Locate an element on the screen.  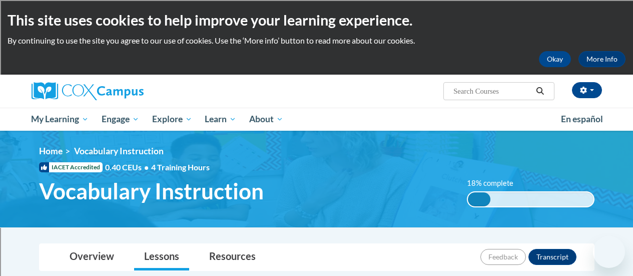
button: Search is located at coordinates (540, 91).